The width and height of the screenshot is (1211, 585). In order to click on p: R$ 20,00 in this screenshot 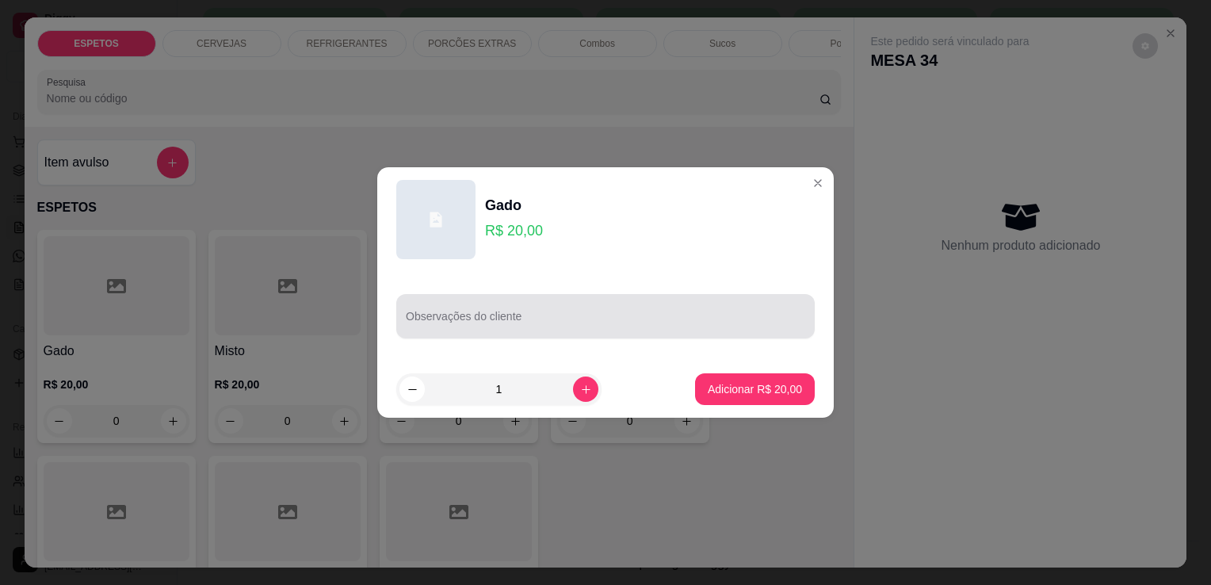, I will do `click(514, 231)`.